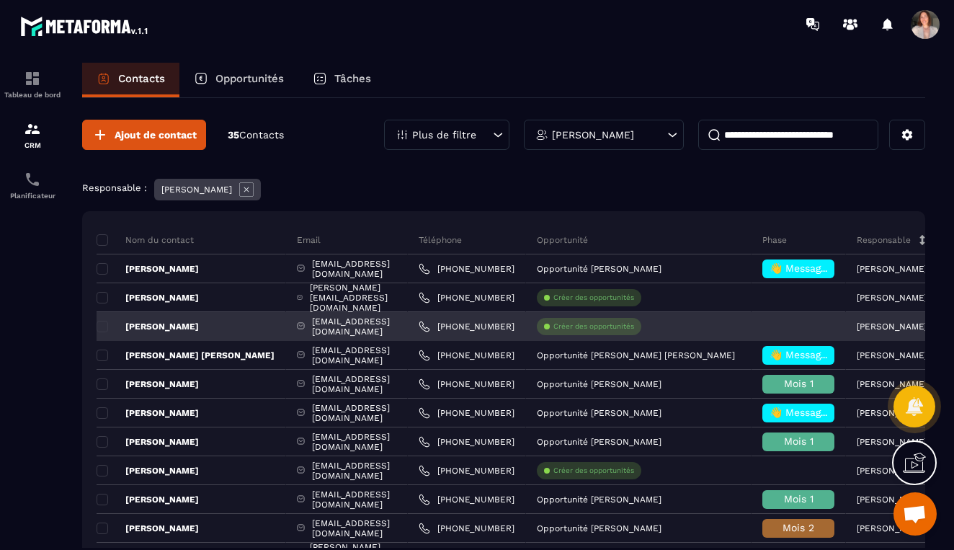 The height and width of the screenshot is (550, 954). I want to click on p: Opportunités, so click(249, 79).